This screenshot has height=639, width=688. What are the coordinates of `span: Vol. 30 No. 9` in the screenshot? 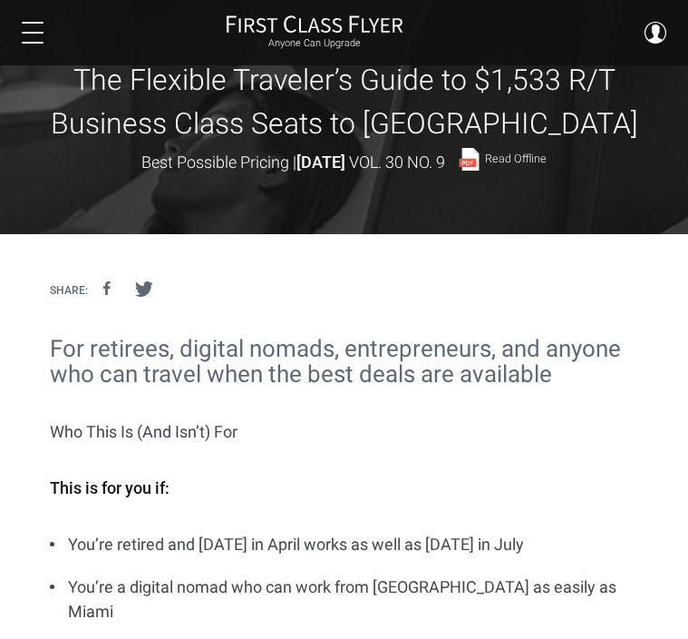 It's located at (397, 161).